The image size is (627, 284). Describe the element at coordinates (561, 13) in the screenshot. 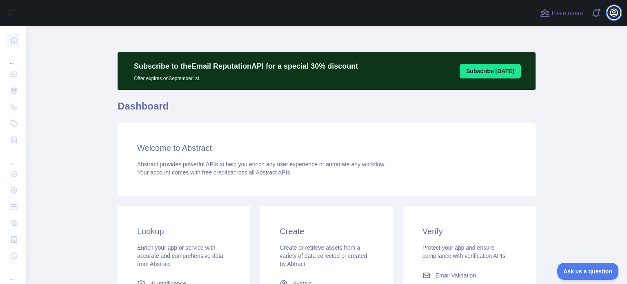

I see `button: Invite users` at that location.